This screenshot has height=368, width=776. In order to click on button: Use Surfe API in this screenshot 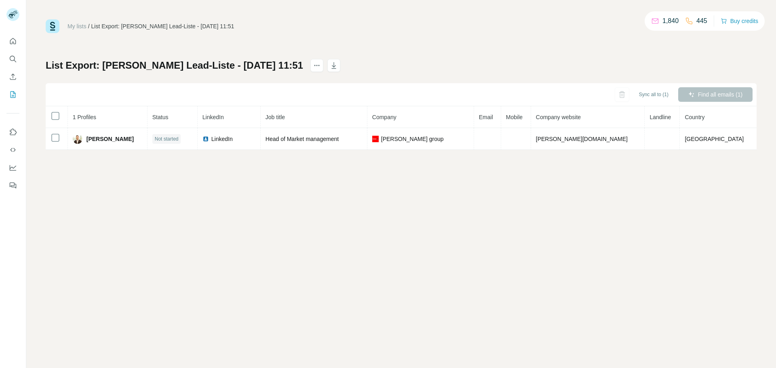, I will do `click(13, 150)`.